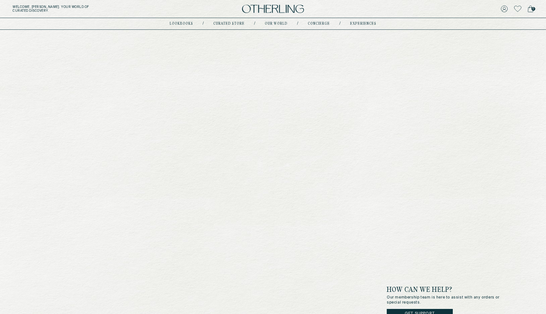 This screenshot has width=546, height=314. Describe the element at coordinates (363, 24) in the screenshot. I see `a: experiences` at that location.